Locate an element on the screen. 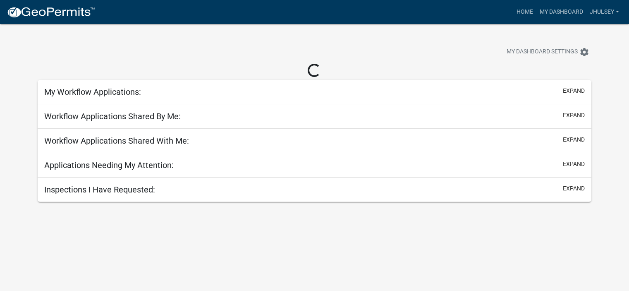 The image size is (629, 291). h5: Workflow Applications Shared By Me: is located at coordinates (112, 116).